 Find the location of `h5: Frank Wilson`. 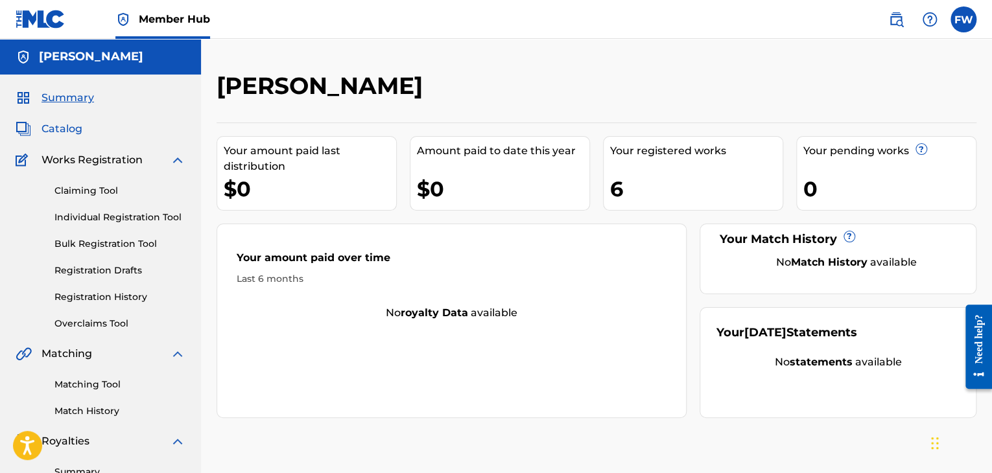

h5: Frank Wilson is located at coordinates (91, 56).